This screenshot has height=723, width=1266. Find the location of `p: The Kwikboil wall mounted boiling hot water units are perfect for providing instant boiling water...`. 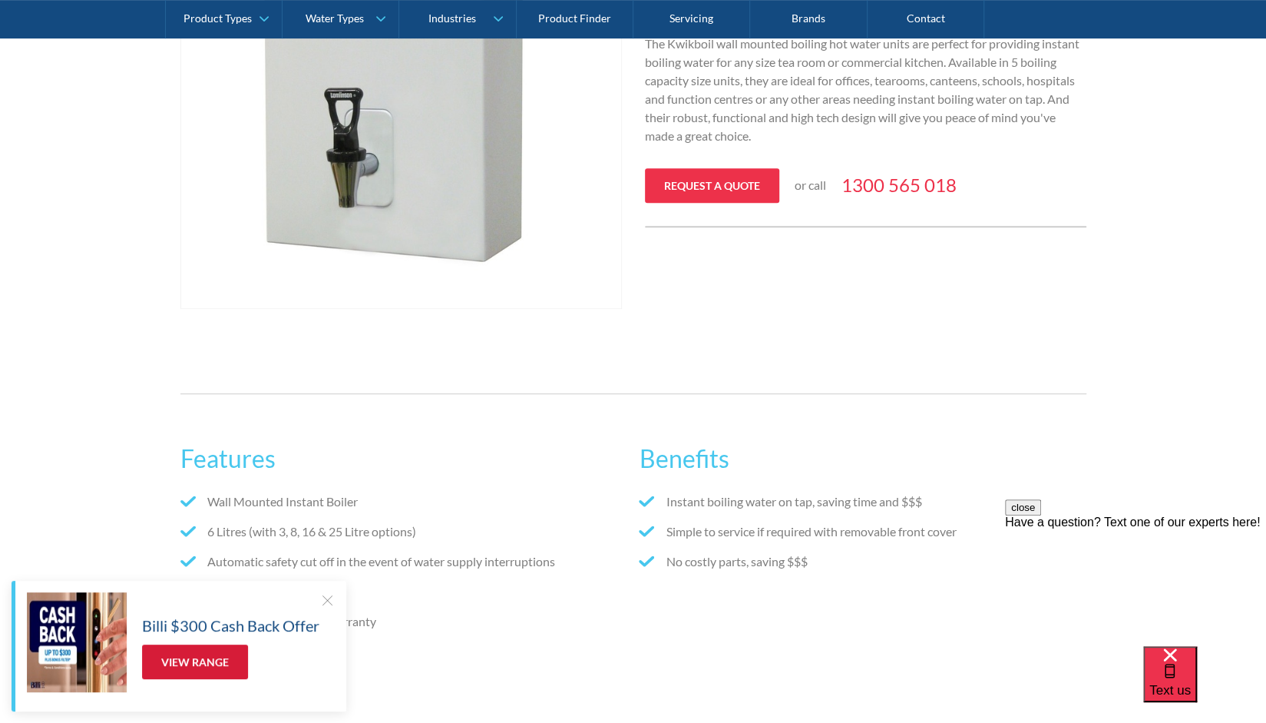

p: The Kwikboil wall mounted boiling hot water units are perfect for providing instant boiling water... is located at coordinates (865, 90).